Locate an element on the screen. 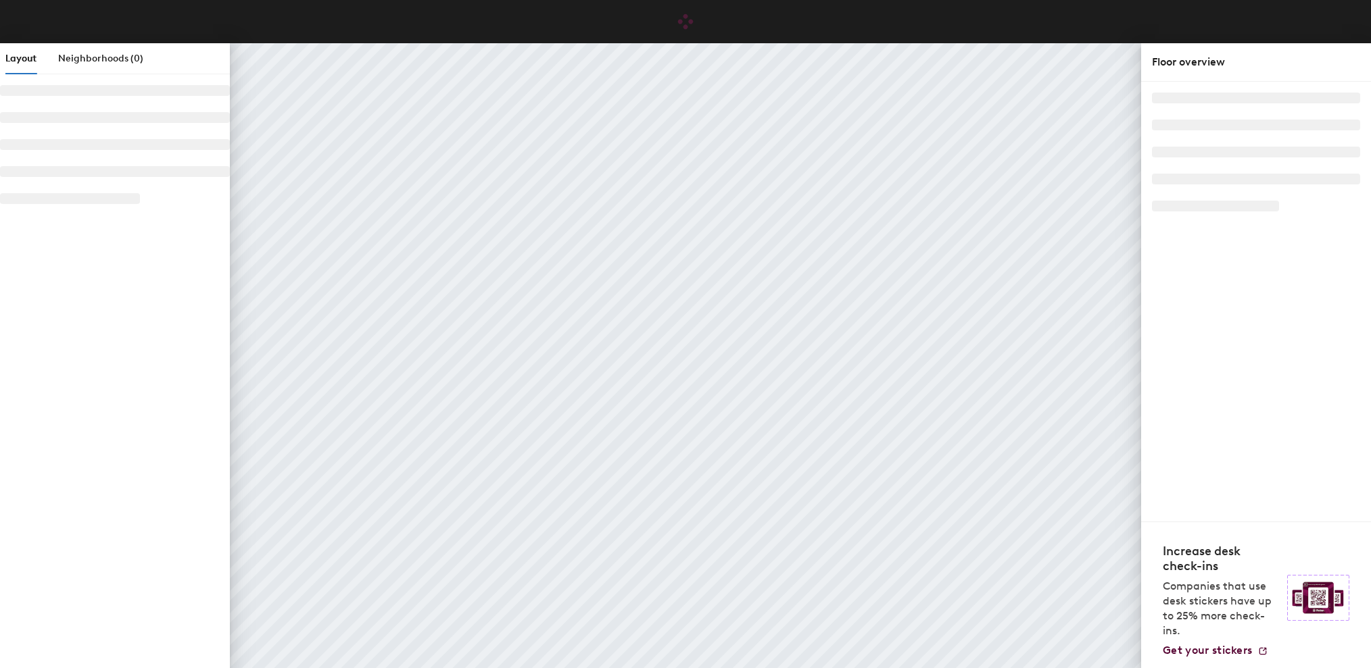 This screenshot has height=668, width=1371. span: Neighborhoods (0) is located at coordinates (101, 58).